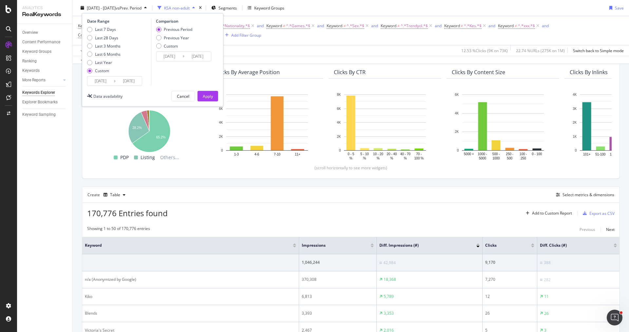 This screenshot has height=332, width=629. What do you see at coordinates (190, 279) in the screenshot?
I see `div: n/a (Anonymized by Google)` at bounding box center [190, 279].